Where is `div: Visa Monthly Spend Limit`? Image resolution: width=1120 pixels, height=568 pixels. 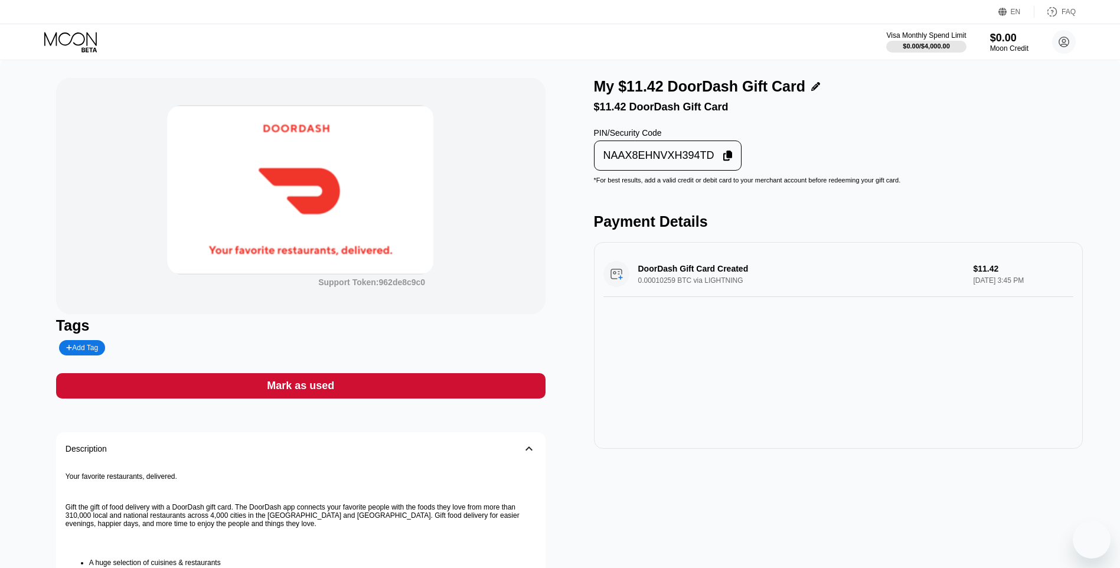 div: Visa Monthly Spend Limit is located at coordinates (926, 35).